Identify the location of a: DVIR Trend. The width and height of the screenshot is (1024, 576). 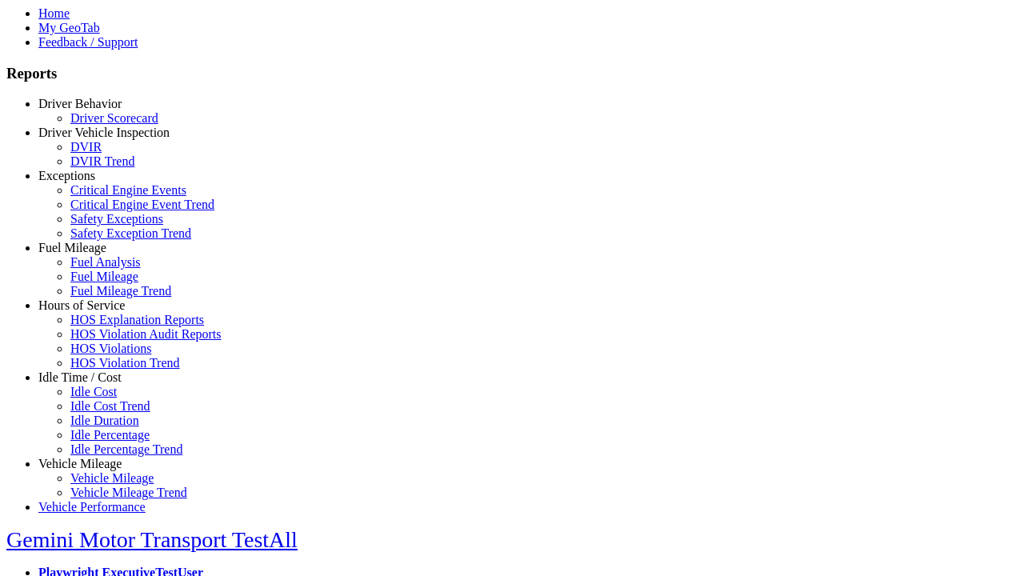
(102, 161).